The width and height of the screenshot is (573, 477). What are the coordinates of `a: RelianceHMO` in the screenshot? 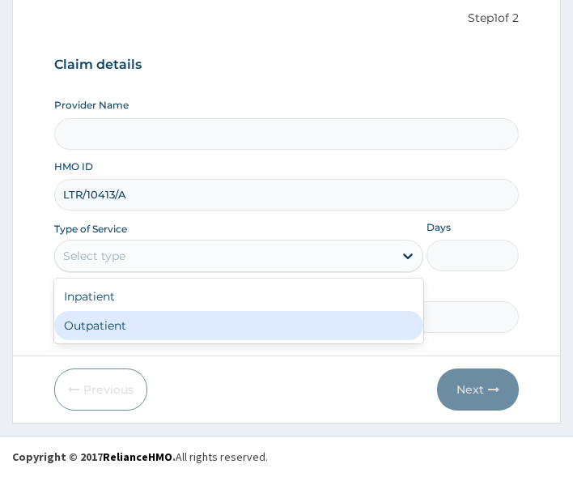 It's located at (138, 457).